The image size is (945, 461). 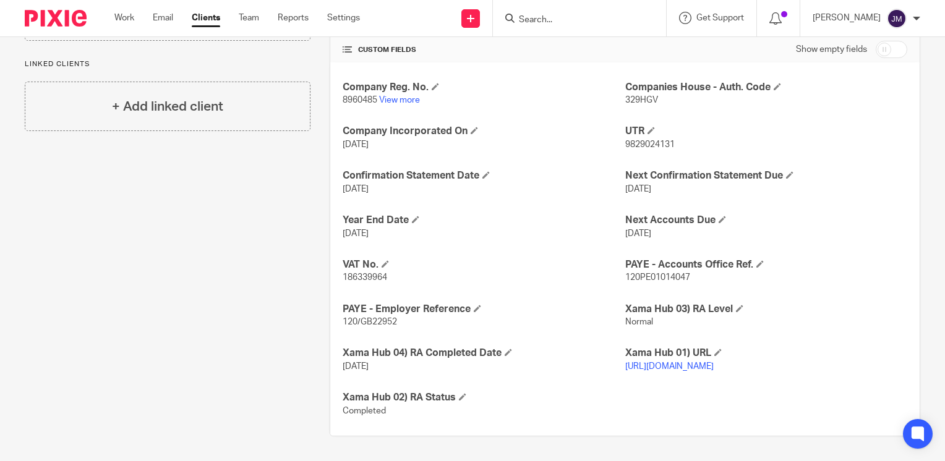 What do you see at coordinates (484, 398) in the screenshot?
I see `h4: Xama Hub 02) RA Status` at bounding box center [484, 398].